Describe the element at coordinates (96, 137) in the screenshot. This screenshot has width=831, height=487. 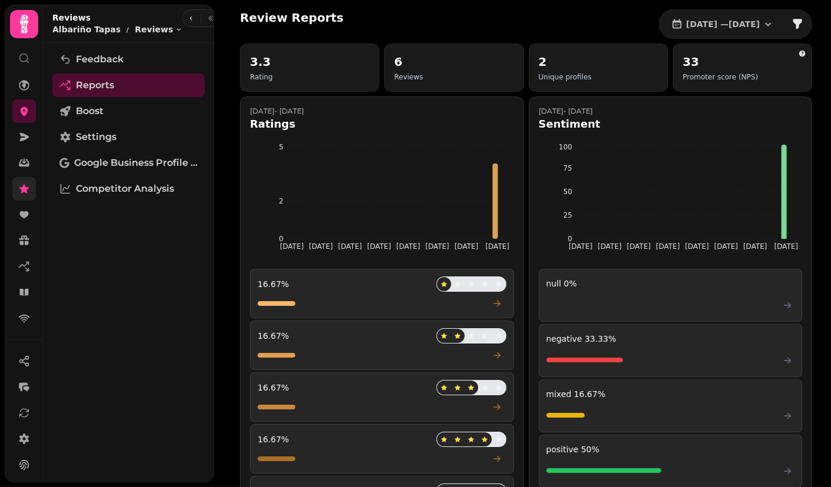
I see `span: Settings` at that location.